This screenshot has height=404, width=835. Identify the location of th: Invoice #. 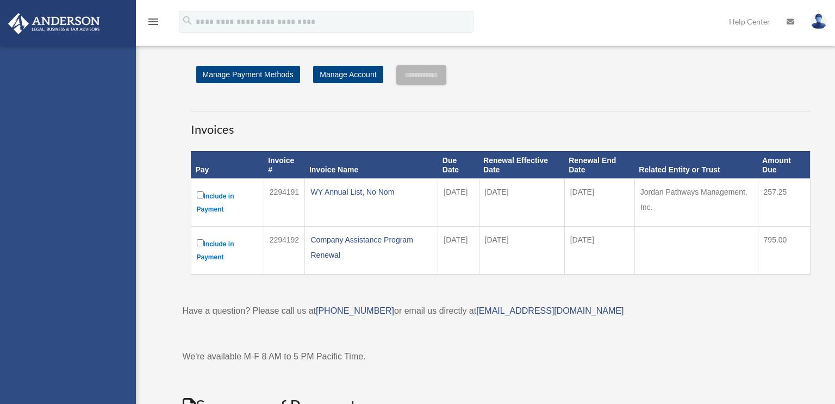
(284, 165).